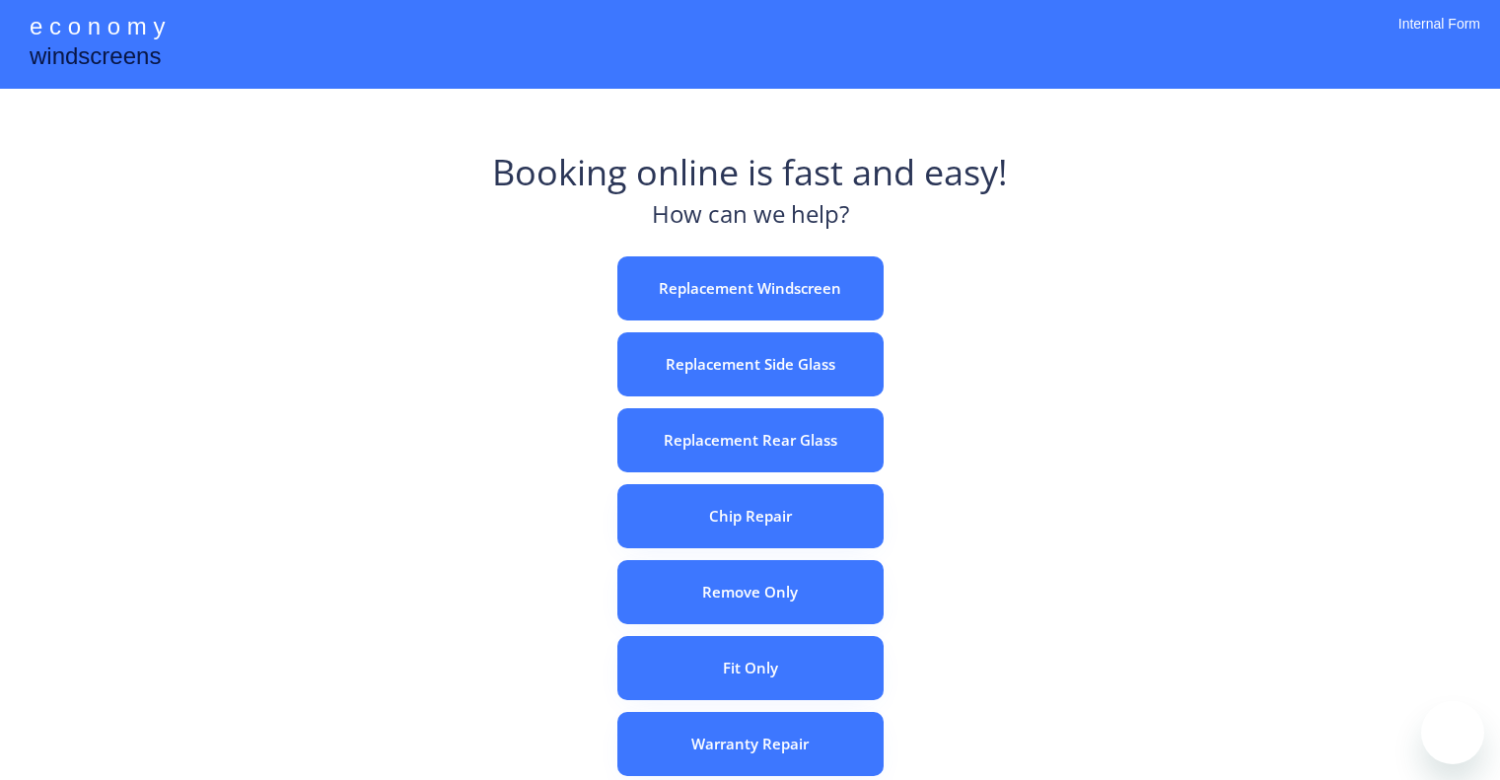 Image resolution: width=1500 pixels, height=780 pixels. What do you see at coordinates (751, 219) in the screenshot?
I see `div: How can we help?` at bounding box center [751, 219].